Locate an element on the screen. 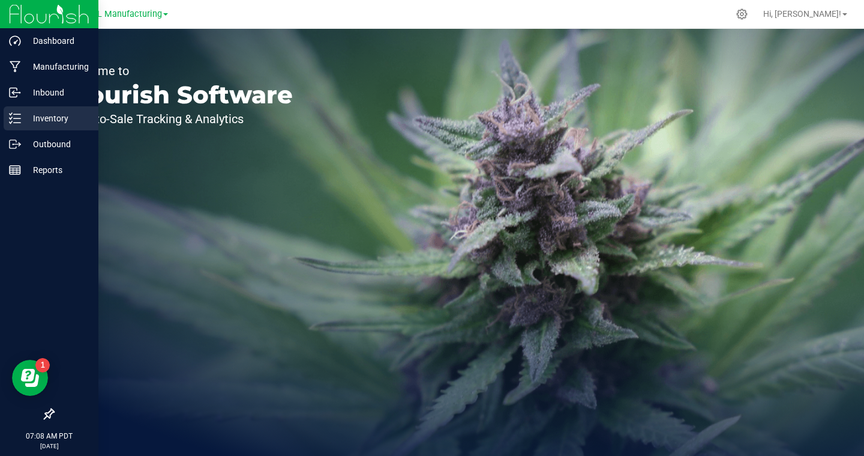 This screenshot has width=864, height=456. inline-svg: Outbound is located at coordinates (15, 144).